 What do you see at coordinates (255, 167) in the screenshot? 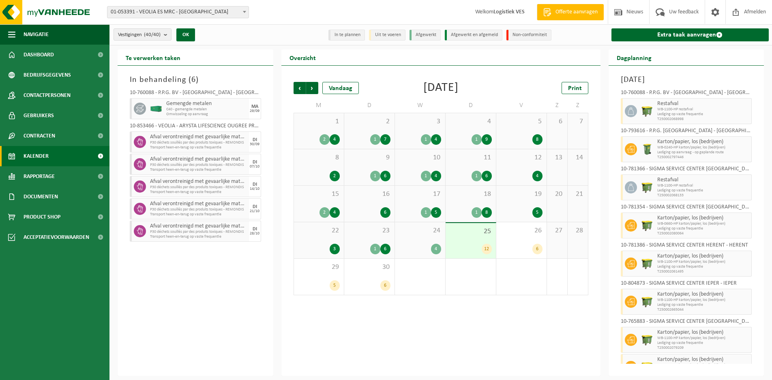
I see `div: 07/10` at bounding box center [255, 167].